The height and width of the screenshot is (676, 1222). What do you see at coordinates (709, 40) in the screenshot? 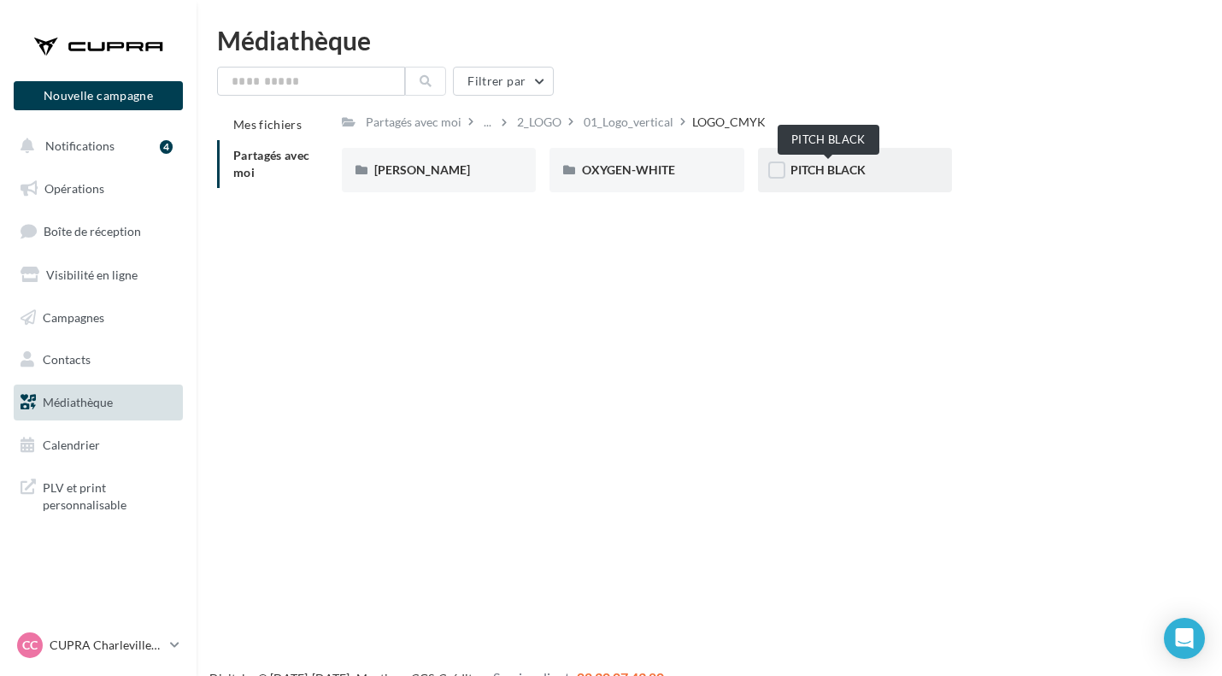
I see `div: Médiathèque` at bounding box center [709, 40].